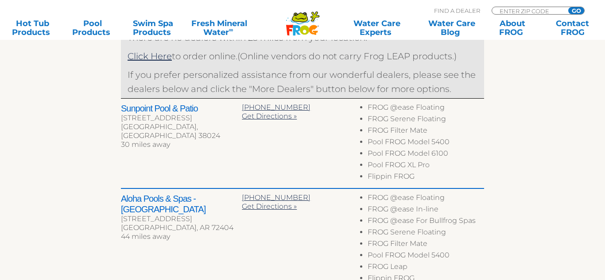  Describe the element at coordinates (150, 56) in the screenshot. I see `a: Click Here` at that location.